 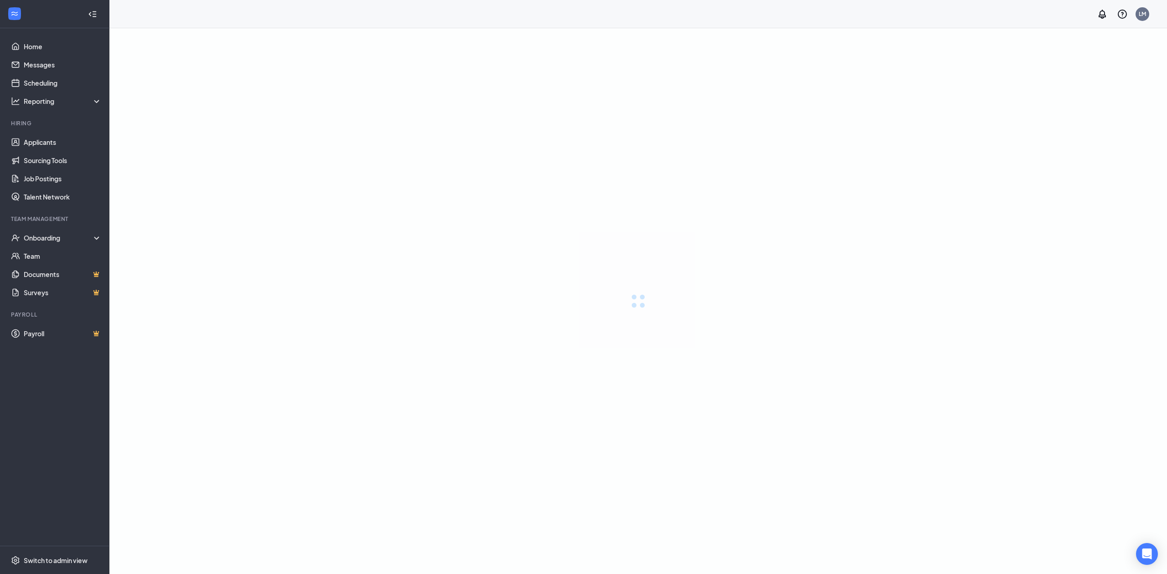 What do you see at coordinates (62, 83) in the screenshot?
I see `a: Scheduling` at bounding box center [62, 83].